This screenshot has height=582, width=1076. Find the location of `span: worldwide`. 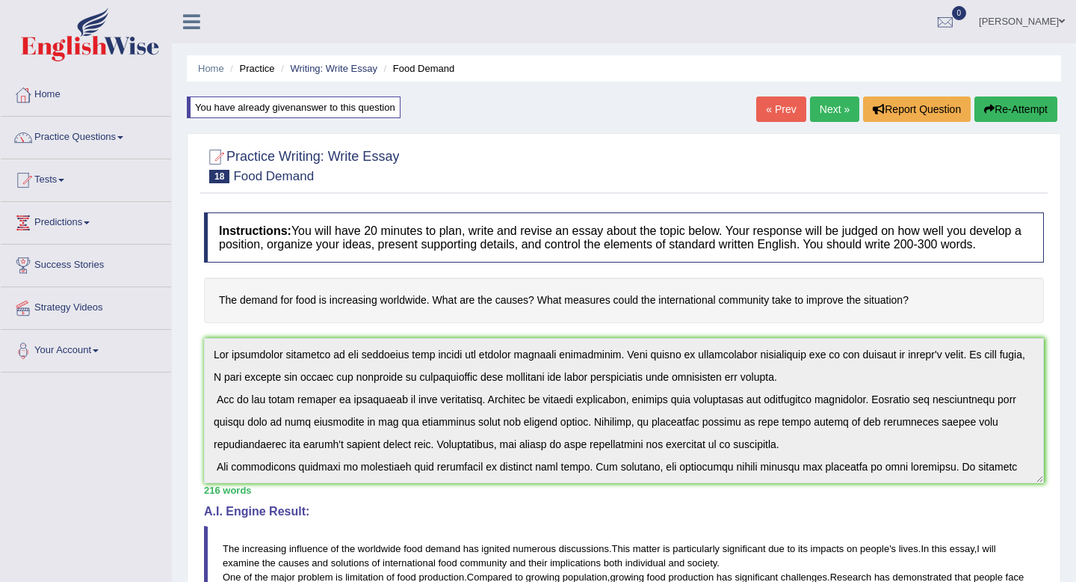

span: worldwide is located at coordinates (380, 548).